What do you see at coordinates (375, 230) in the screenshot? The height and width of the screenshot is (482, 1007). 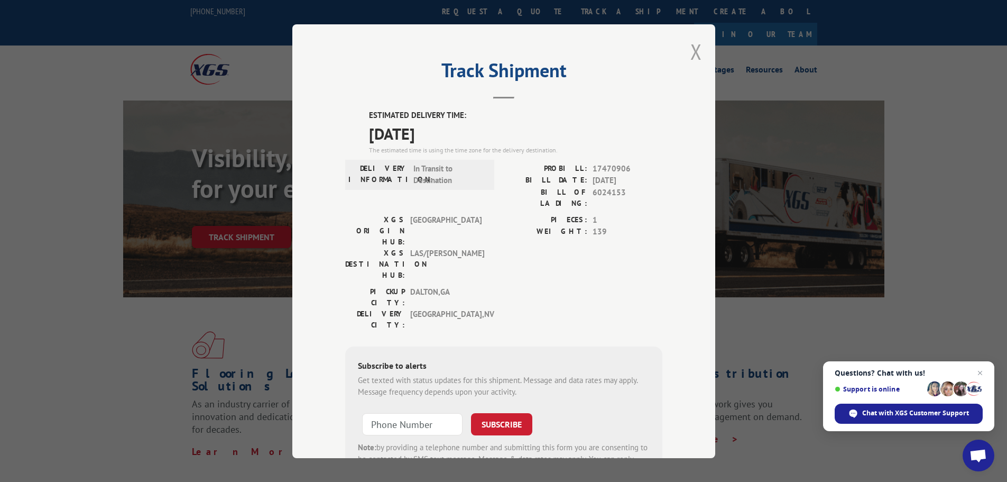 I see `label: XGS ORIGIN HUB:` at bounding box center [375, 230].